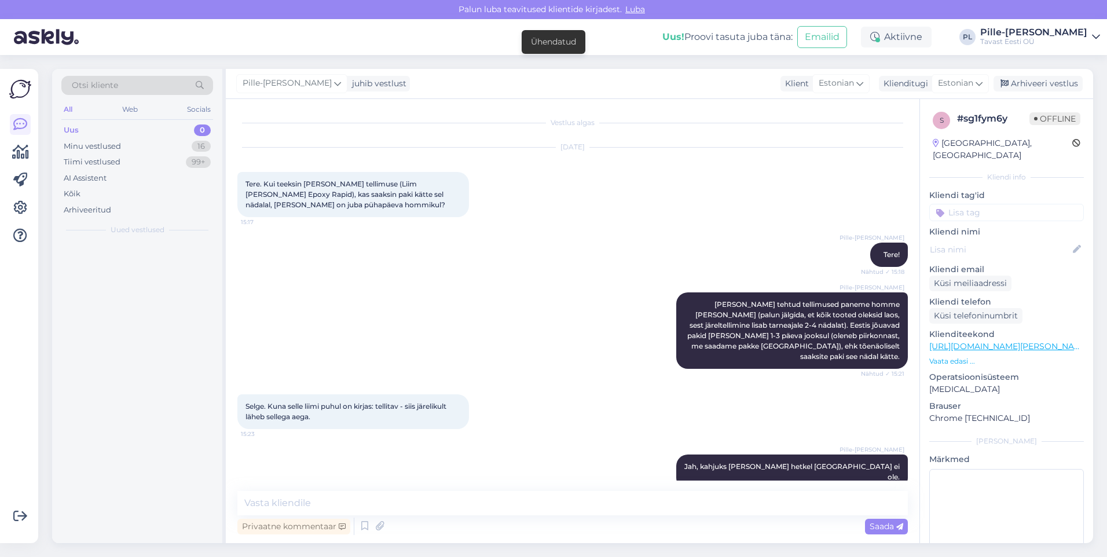 The width and height of the screenshot is (1107, 557). Describe the element at coordinates (92, 147) in the screenshot. I see `div: Minu vestlused` at that location.